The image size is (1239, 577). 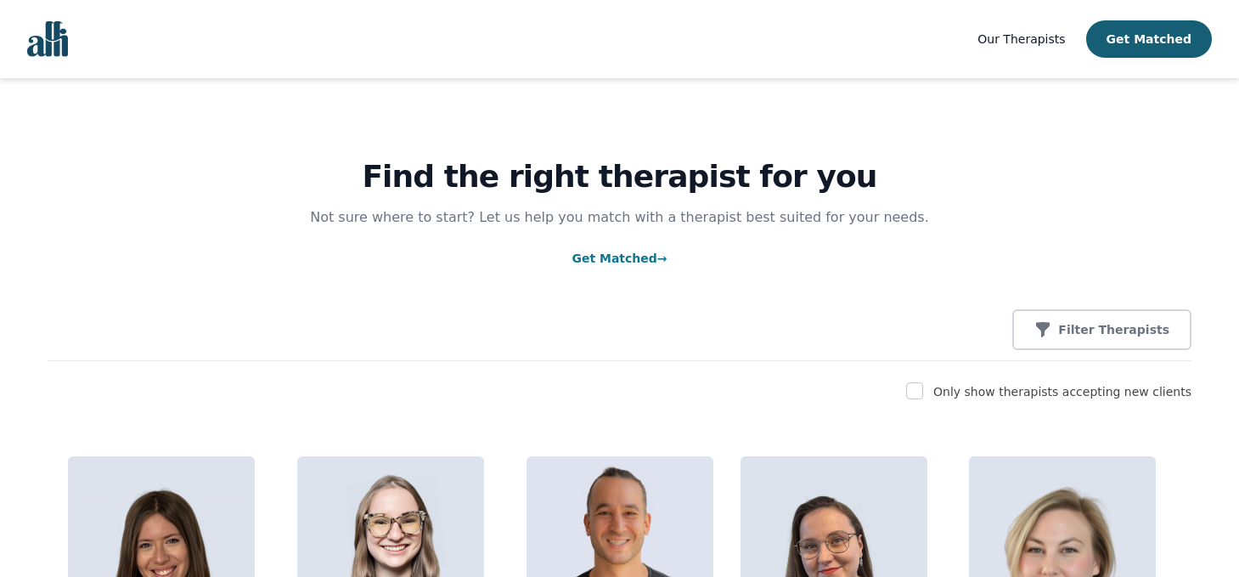 I want to click on p: Not sure where to start? Let us help you match with a therapist best suited for your needs., so click(x=620, y=217).